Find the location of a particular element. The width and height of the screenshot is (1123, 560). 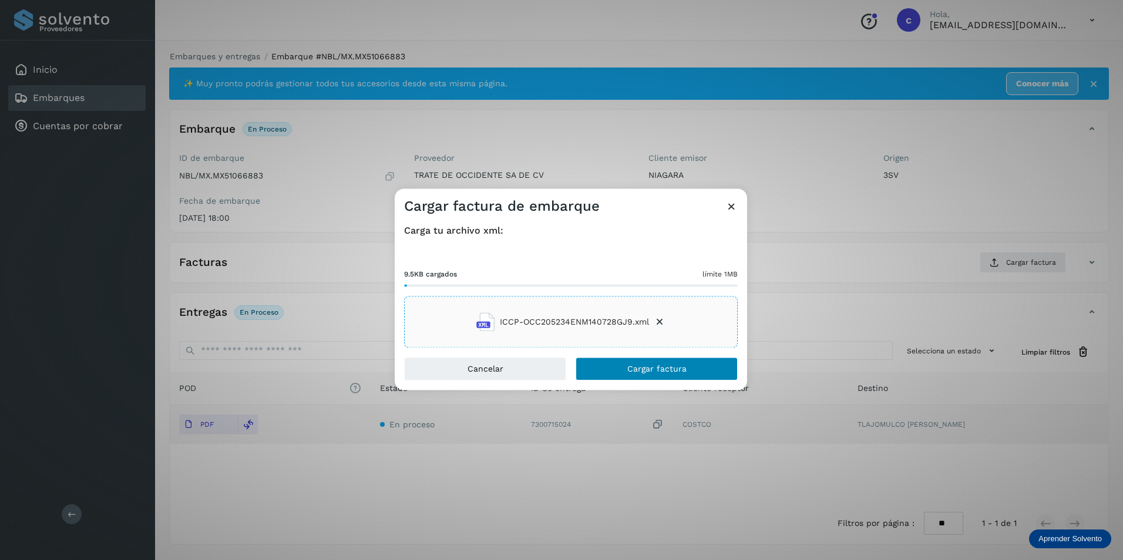

p: Aprender Solvento is located at coordinates (1070, 539).